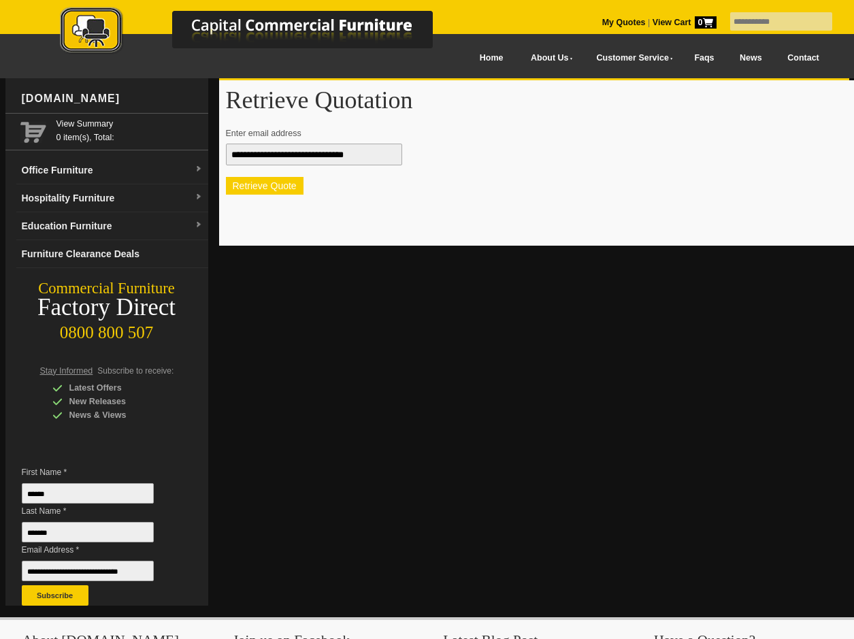 This screenshot has width=854, height=639. I want to click on img: Capital Commercial Furniture Logo, so click(261, 31).